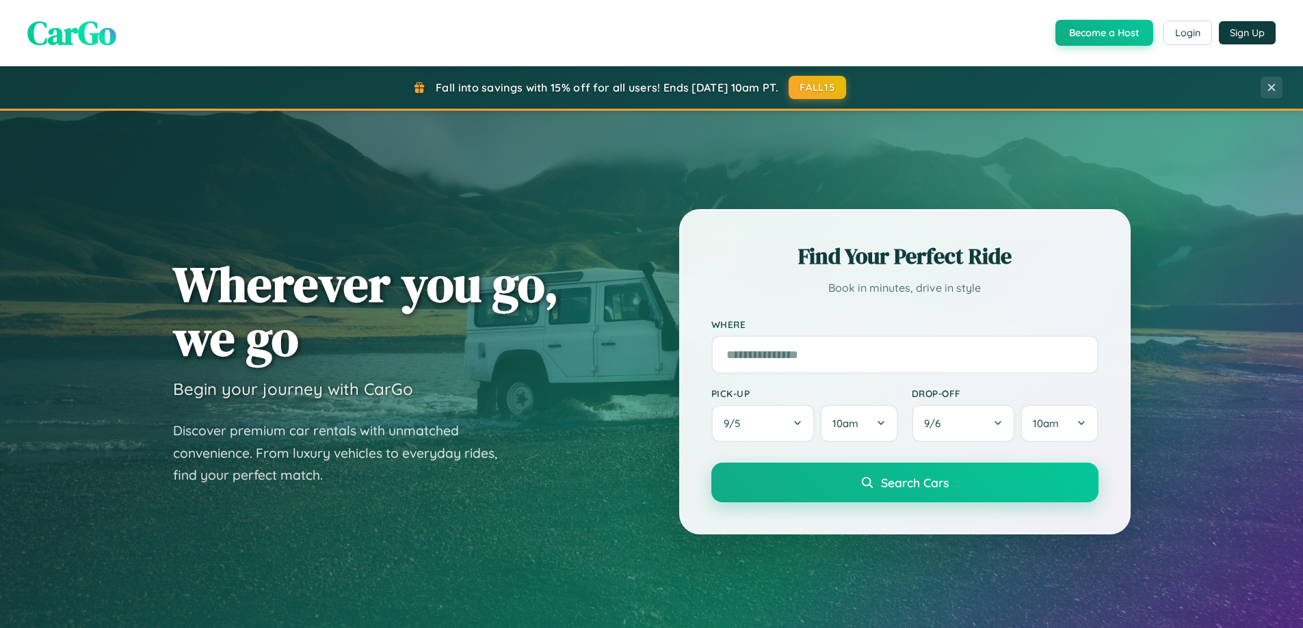 The height and width of the screenshot is (628, 1303). Describe the element at coordinates (914, 483) in the screenshot. I see `span: Search Cars` at that location.